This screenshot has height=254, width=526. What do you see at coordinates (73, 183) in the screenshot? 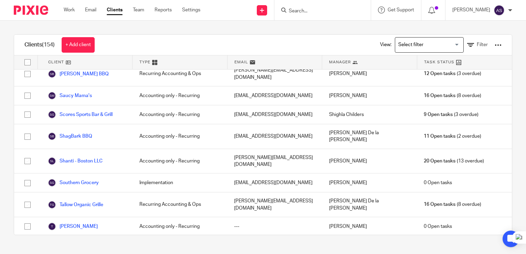
I see `a: Southern Grocery` at bounding box center [73, 183].